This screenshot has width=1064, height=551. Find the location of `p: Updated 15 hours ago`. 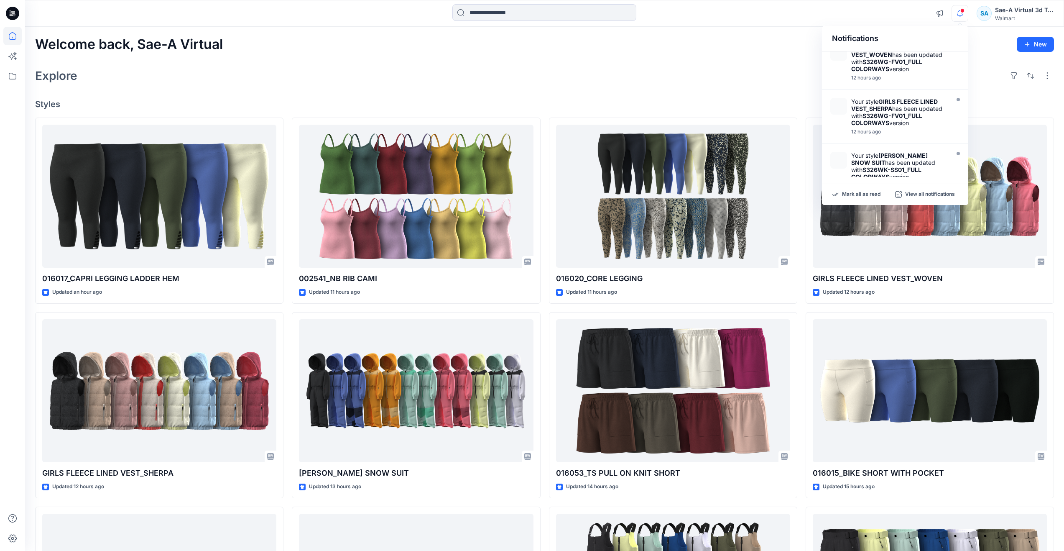

p: Updated 15 hours ago is located at coordinates (849, 486).